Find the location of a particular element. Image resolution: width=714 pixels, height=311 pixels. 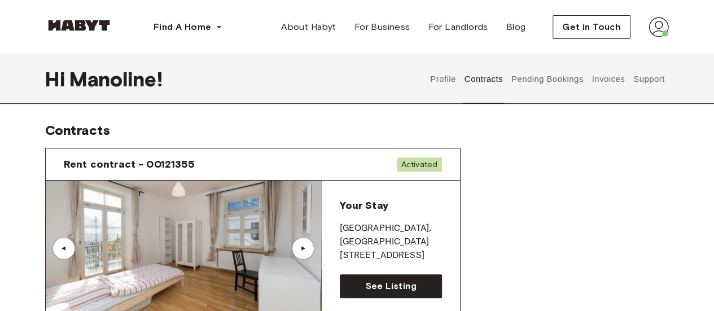

button: Get in Touch is located at coordinates (591, 27).